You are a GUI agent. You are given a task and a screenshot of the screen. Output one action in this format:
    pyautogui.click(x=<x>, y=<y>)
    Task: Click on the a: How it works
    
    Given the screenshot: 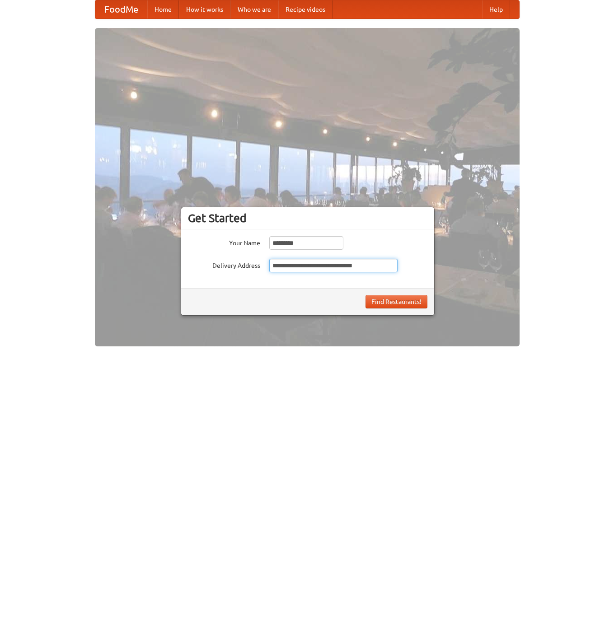 What is the action you would take?
    pyautogui.click(x=205, y=9)
    